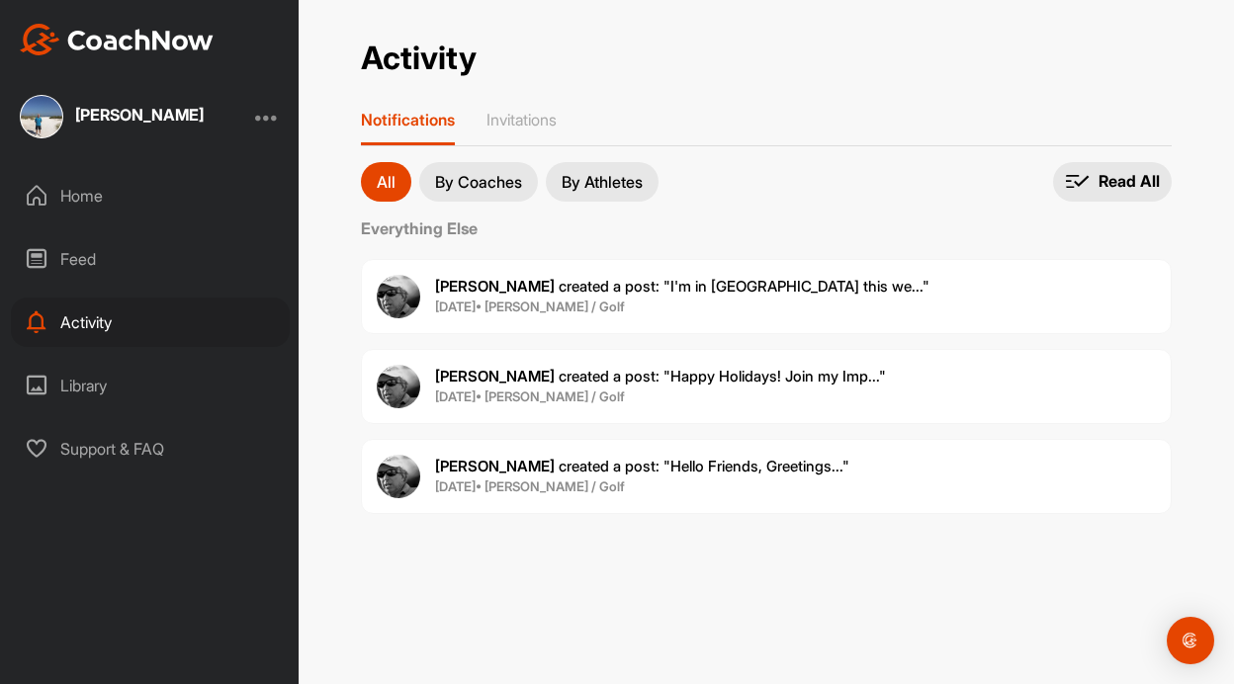 The image size is (1234, 684). What do you see at coordinates (117, 40) in the screenshot?
I see `img: CoachNow` at bounding box center [117, 40].